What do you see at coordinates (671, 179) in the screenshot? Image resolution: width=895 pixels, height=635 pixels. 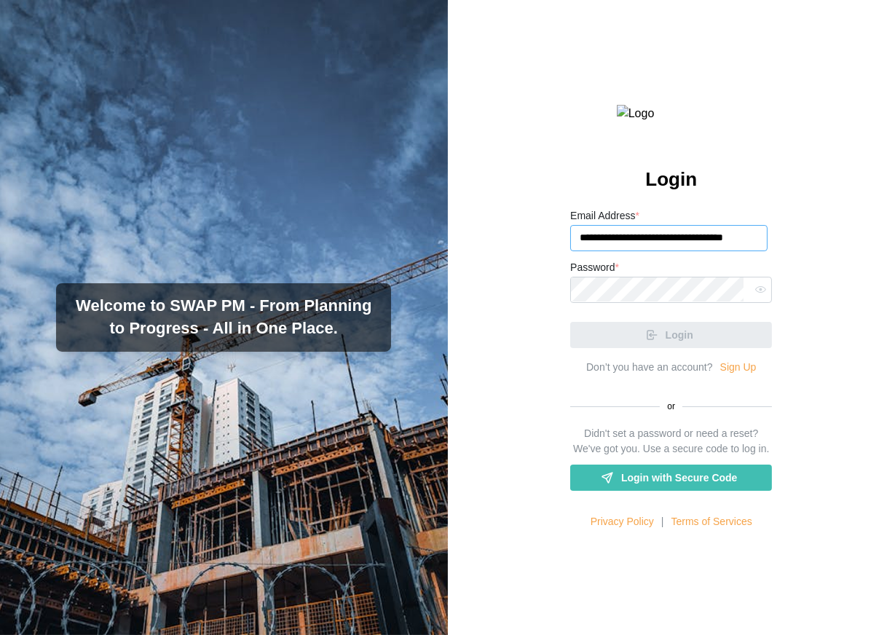 I see `h2: Login` at bounding box center [671, 179].